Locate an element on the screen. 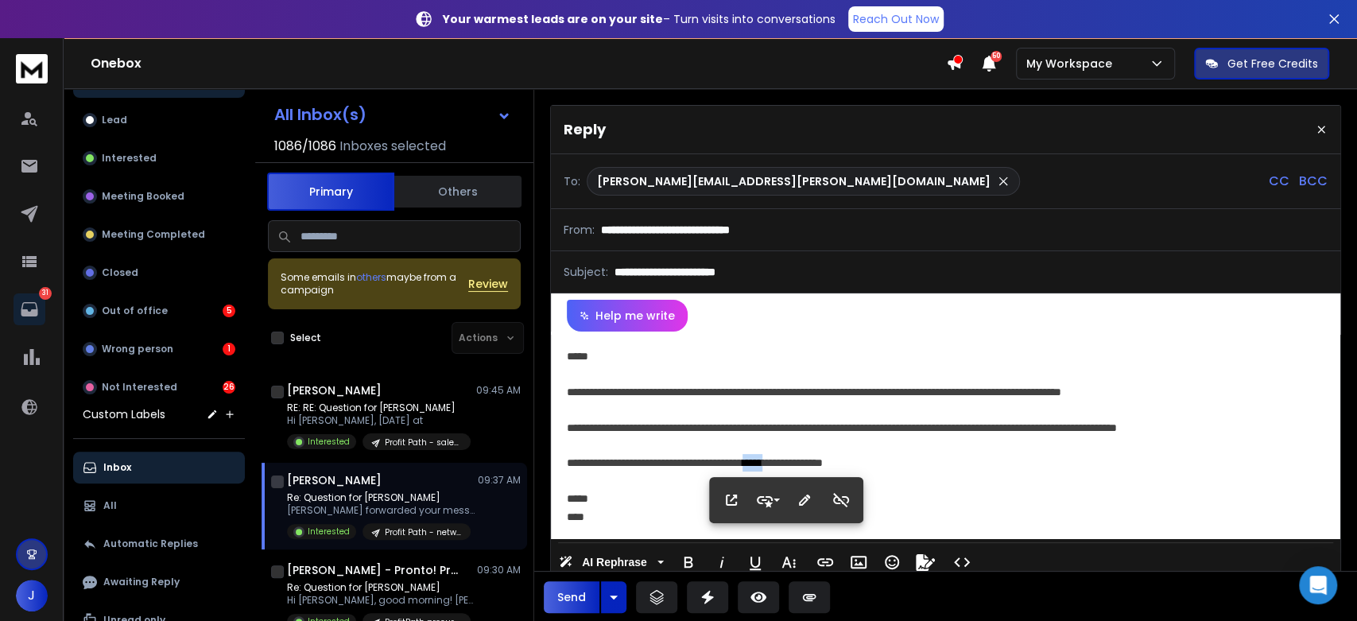  button: Primary is located at coordinates (331, 192).